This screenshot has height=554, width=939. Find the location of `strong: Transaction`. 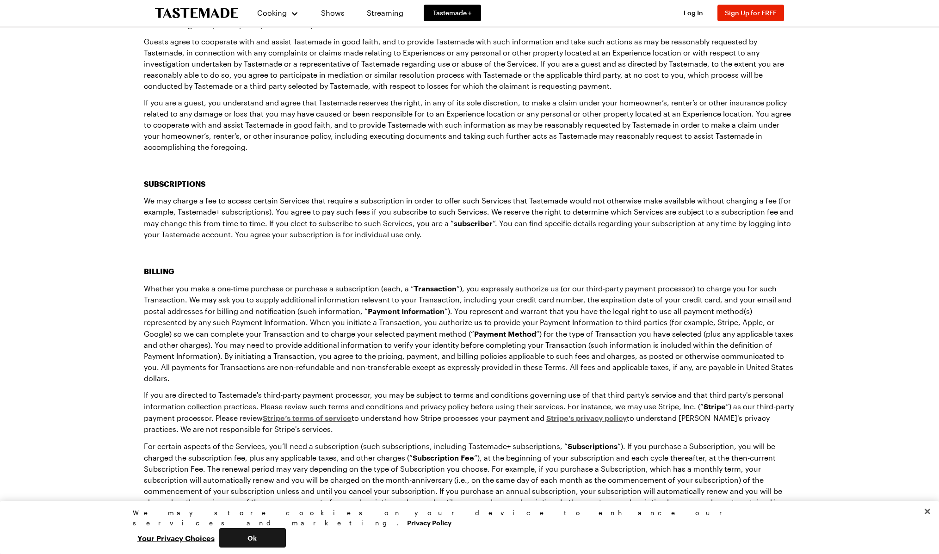

strong: Transaction is located at coordinates (435, 288).